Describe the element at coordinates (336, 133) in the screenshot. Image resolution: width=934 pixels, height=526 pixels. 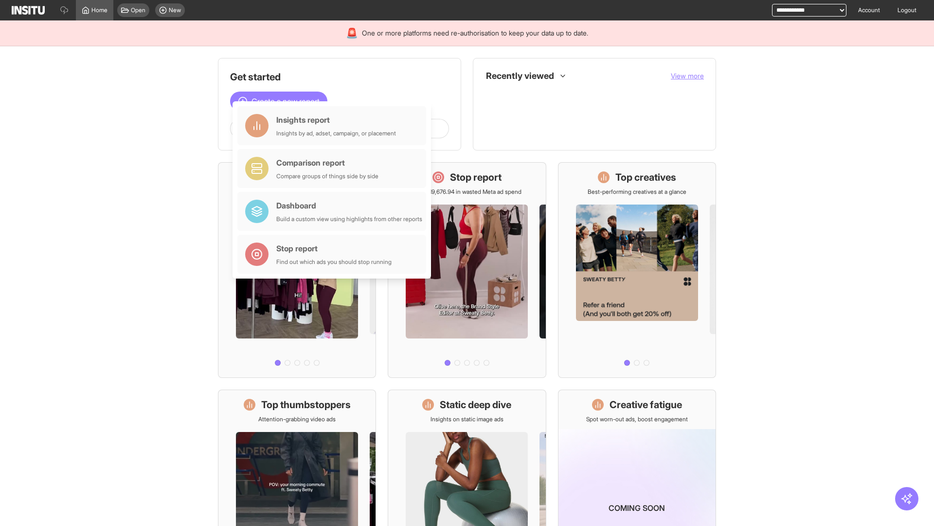
I see `div: Insights by ad, adset, campaign, or placement` at that location.